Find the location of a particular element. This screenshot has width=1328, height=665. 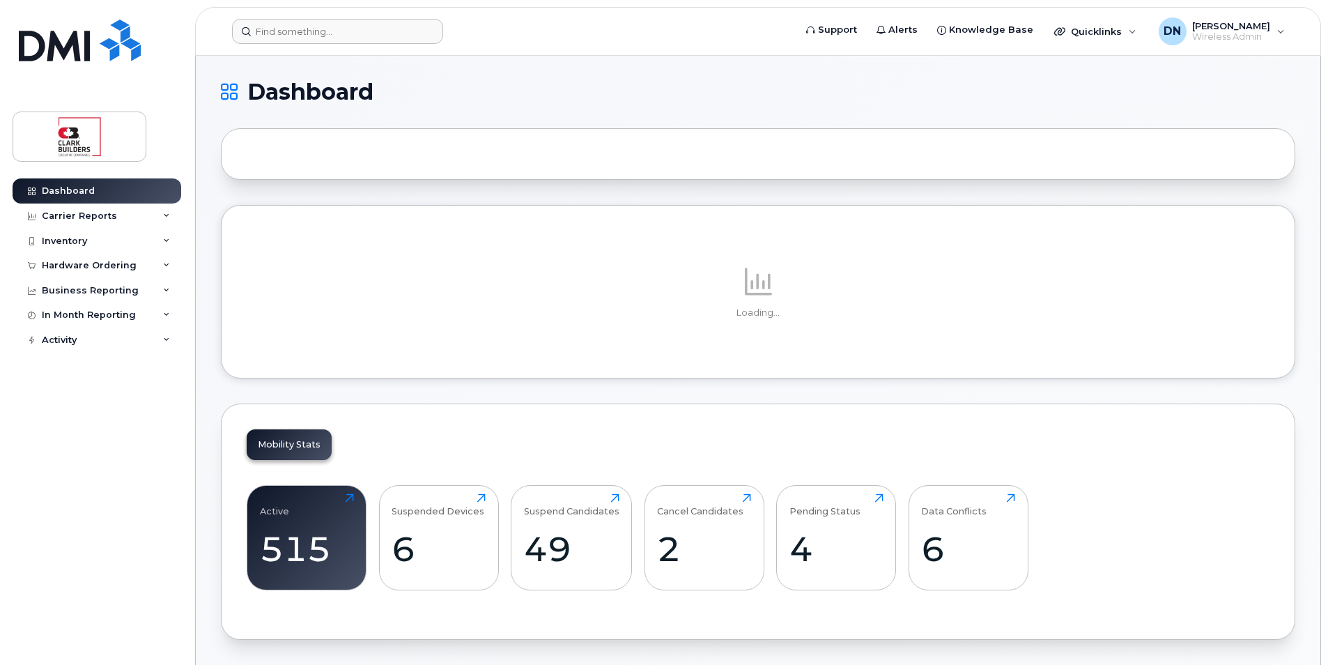

div: Data Conflicts is located at coordinates (954, 505).